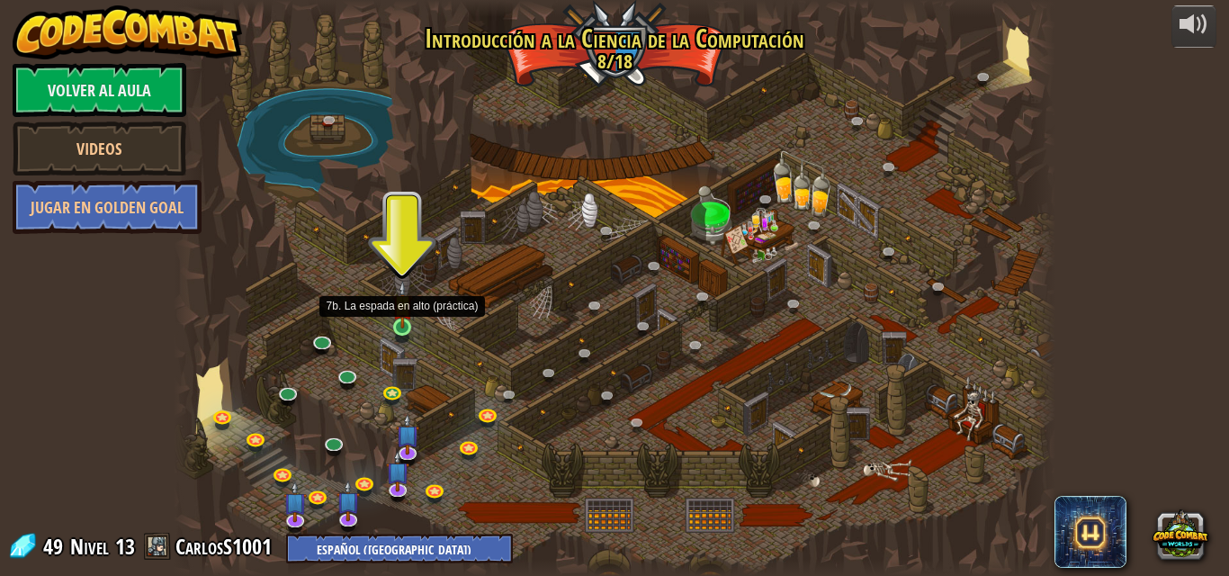 The image size is (1229, 576). I want to click on span: 13, so click(125, 546).